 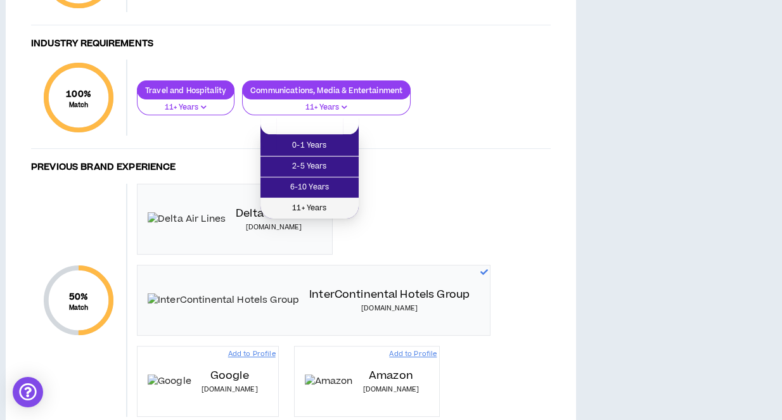 What do you see at coordinates (309, 146) in the screenshot?
I see `span: 0-1 Years` at bounding box center [309, 146].